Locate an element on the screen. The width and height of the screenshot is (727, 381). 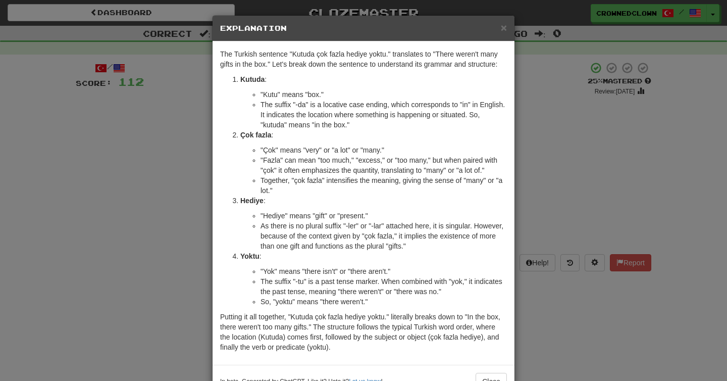
p: The Turkish sentence "Kutuda çok fazla hediye yoktu." translates to "There weren't many gifts in ... is located at coordinates (364, 59).